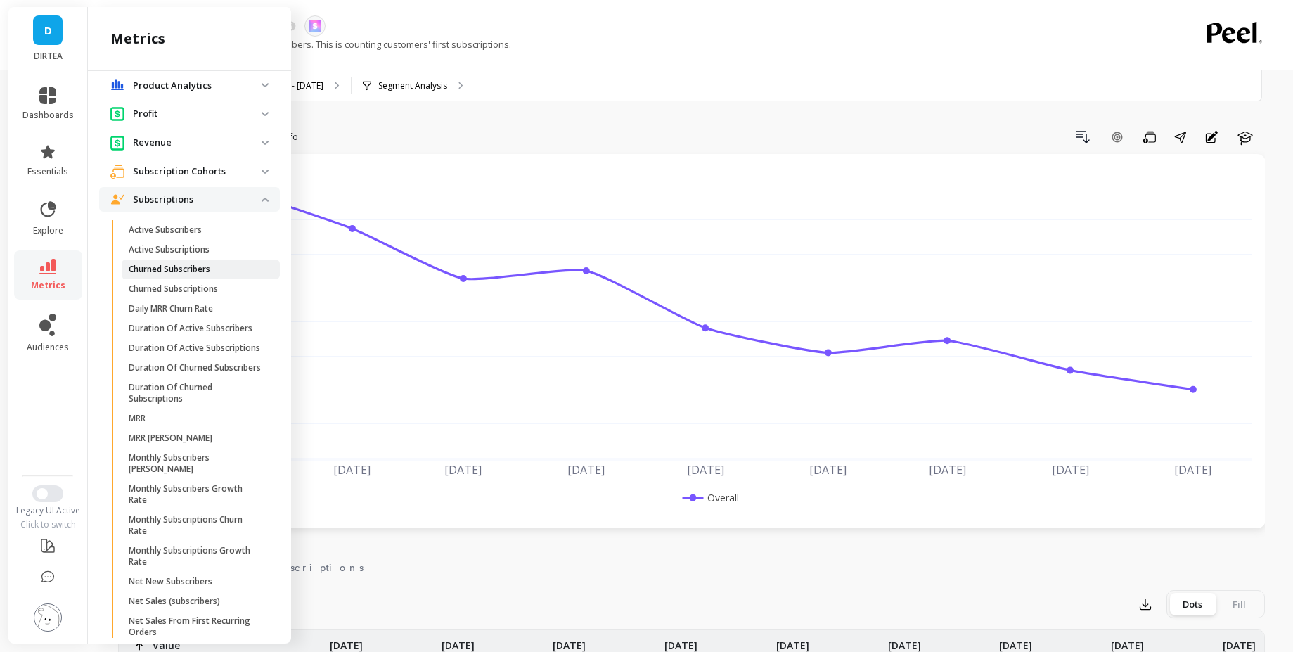 This screenshot has width=1293, height=652. What do you see at coordinates (315, 26) in the screenshot?
I see `img: api.skio.svg` at bounding box center [315, 26].